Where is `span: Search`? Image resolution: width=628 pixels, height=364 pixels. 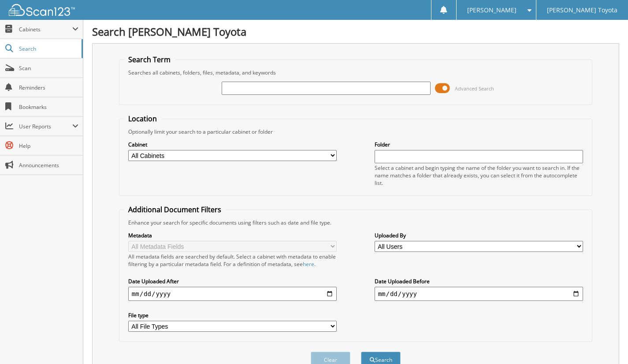
span: Search is located at coordinates (48, 48).